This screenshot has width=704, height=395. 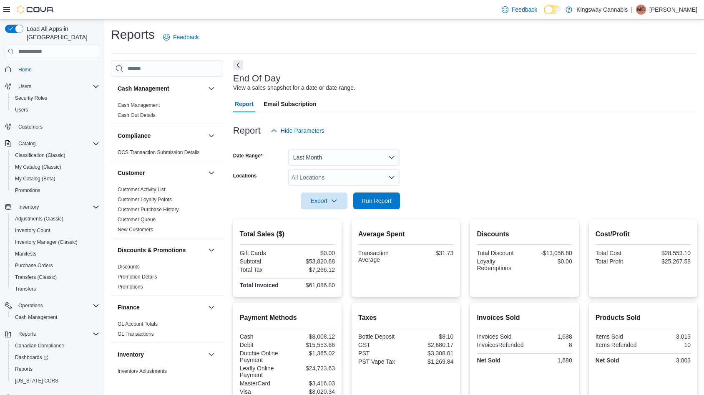 What do you see at coordinates (52, 86) in the screenshot?
I see `button: Users` at bounding box center [52, 86].